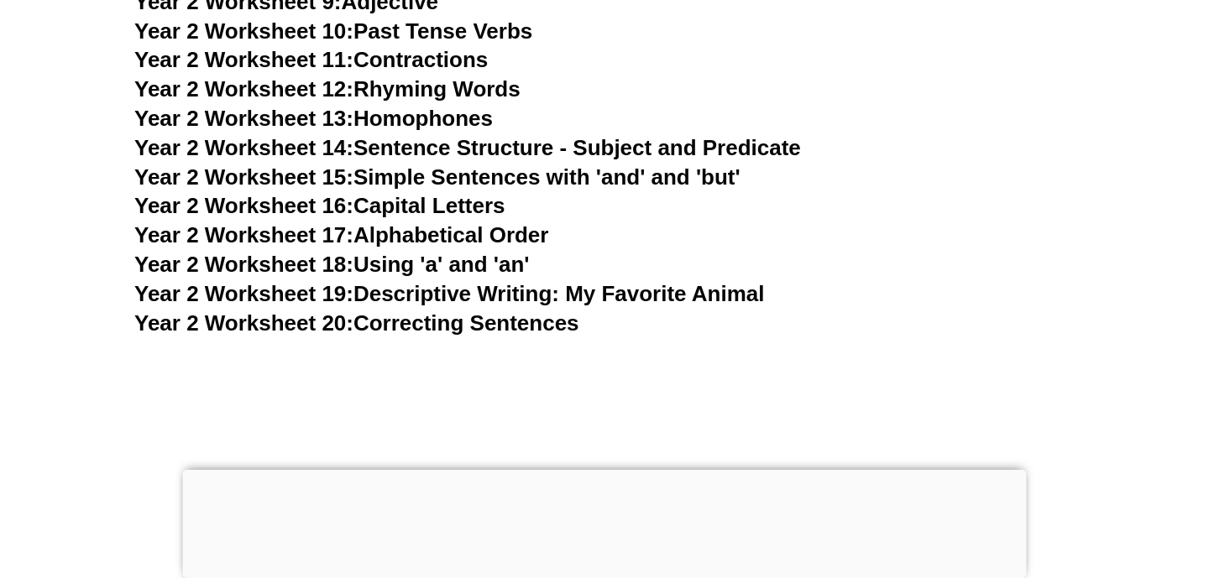  I want to click on a: Year 2 Worksheet 18:Using 'a' and 'an', so click(332, 264).